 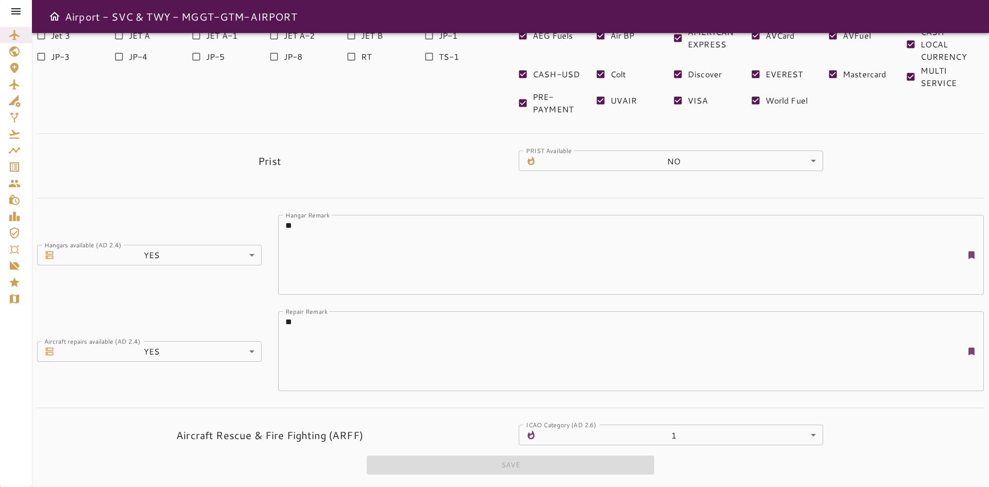 I want to click on span: Air BP, so click(x=622, y=36).